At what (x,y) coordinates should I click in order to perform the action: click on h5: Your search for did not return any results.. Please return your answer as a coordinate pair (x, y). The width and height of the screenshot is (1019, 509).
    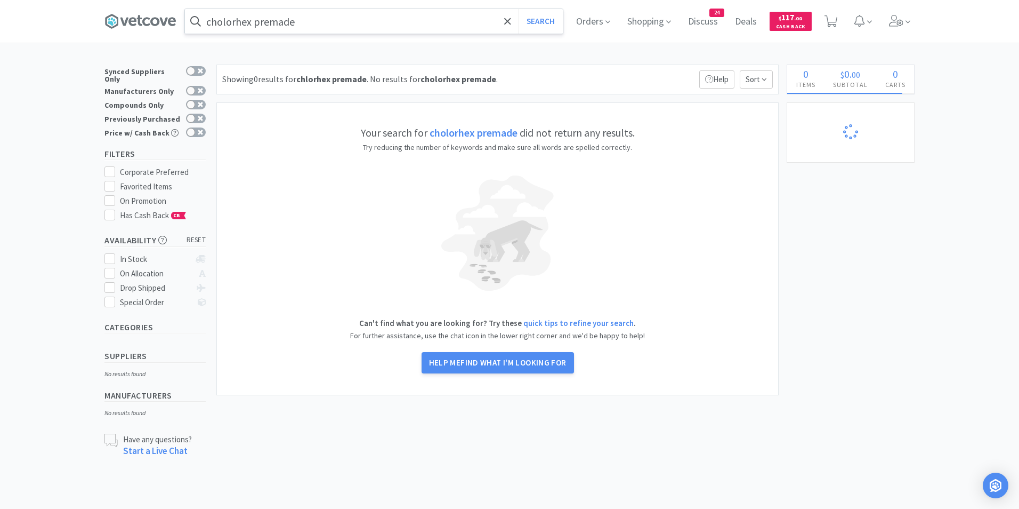
    Looking at the image, I should click on (498, 133).